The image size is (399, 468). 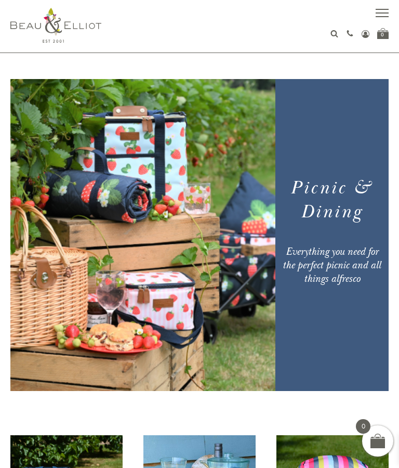 I want to click on img: Picnic Sets, so click(x=143, y=235).